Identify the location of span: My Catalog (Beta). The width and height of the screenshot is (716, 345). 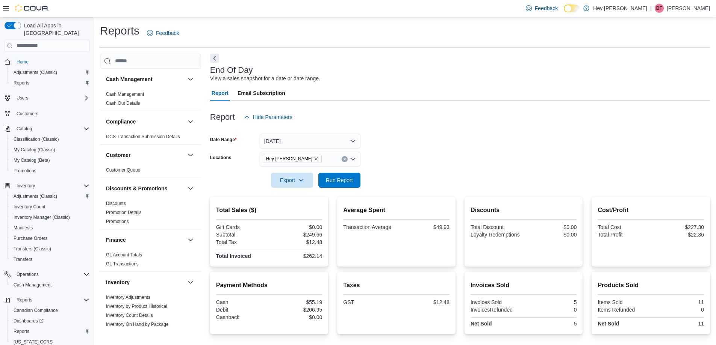
(32, 160).